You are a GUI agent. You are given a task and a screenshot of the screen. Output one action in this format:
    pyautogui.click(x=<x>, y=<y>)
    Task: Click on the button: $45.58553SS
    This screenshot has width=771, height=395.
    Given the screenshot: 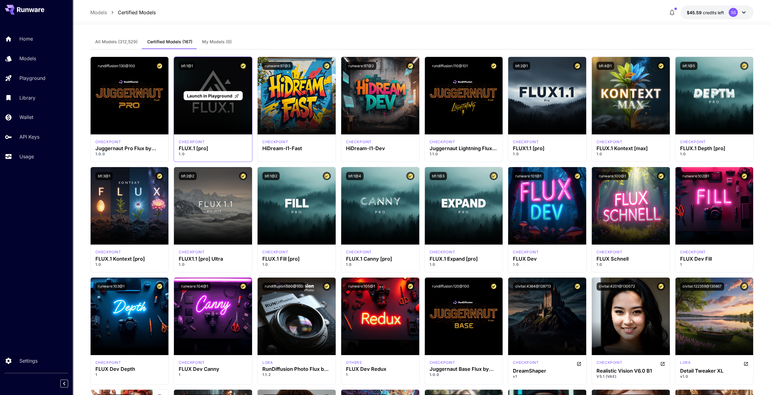 What is the action you would take?
    pyautogui.click(x=717, y=12)
    